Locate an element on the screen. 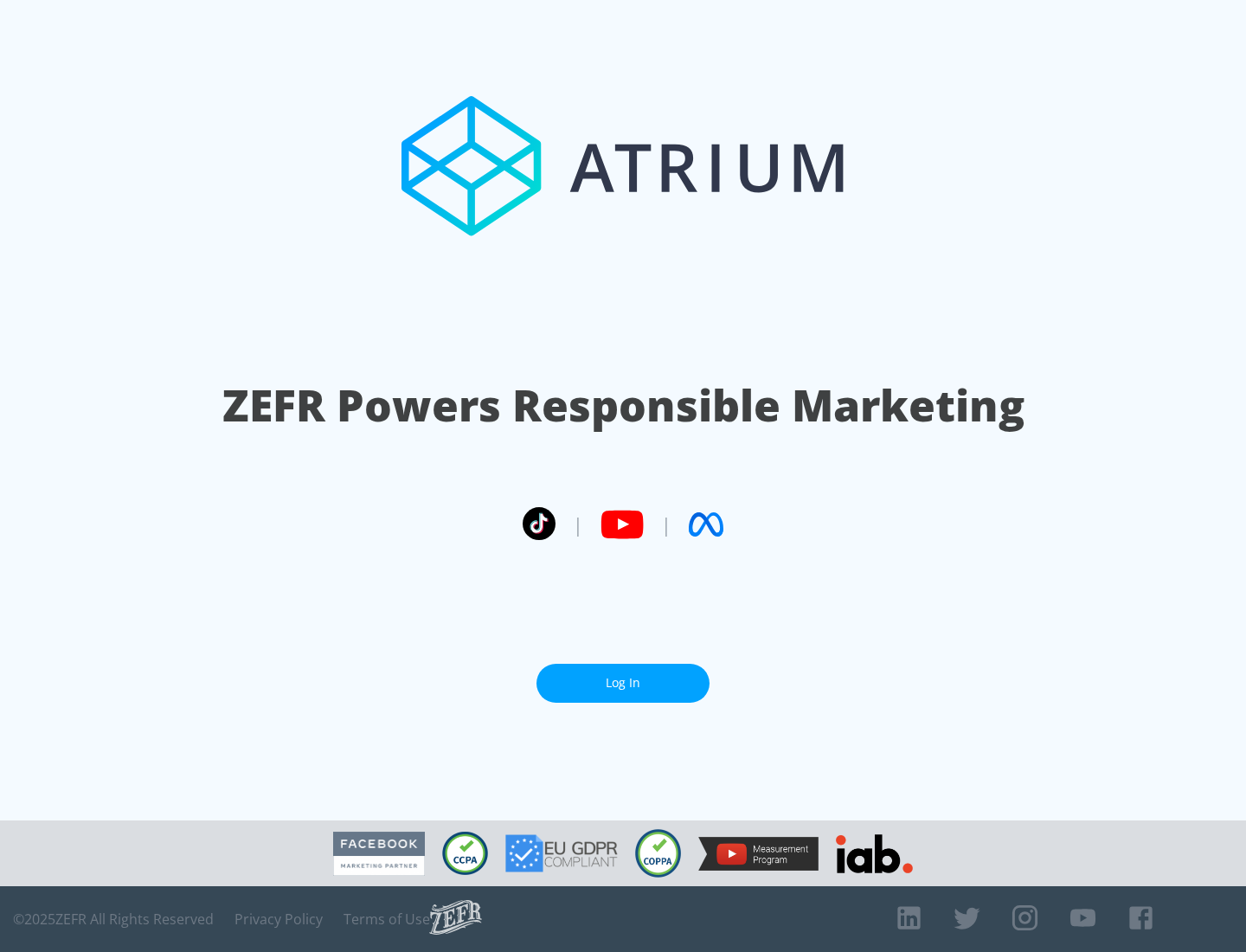 The height and width of the screenshot is (952, 1246). img: Facebook Marketing Partner is located at coordinates (379, 853).